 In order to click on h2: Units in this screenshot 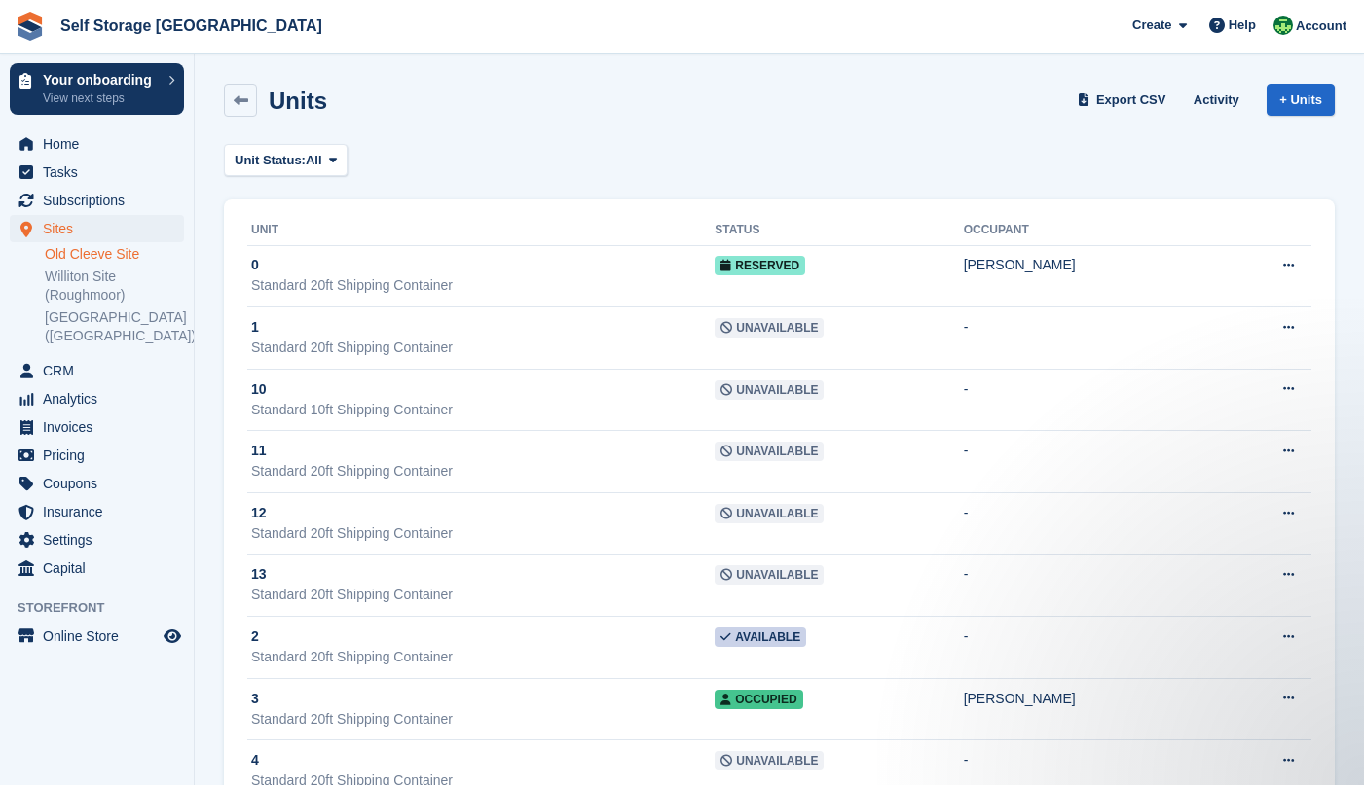, I will do `click(298, 100)`.